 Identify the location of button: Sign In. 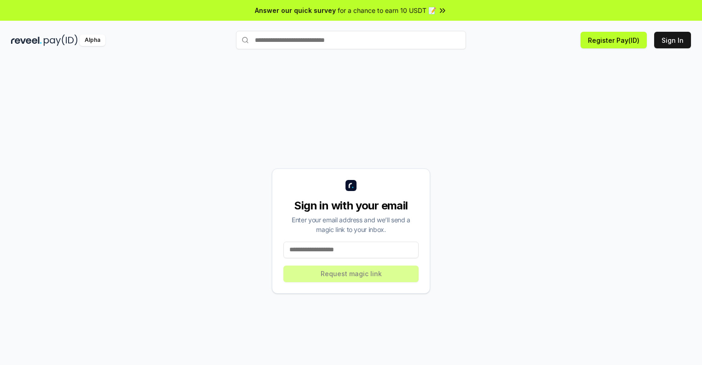
(673, 40).